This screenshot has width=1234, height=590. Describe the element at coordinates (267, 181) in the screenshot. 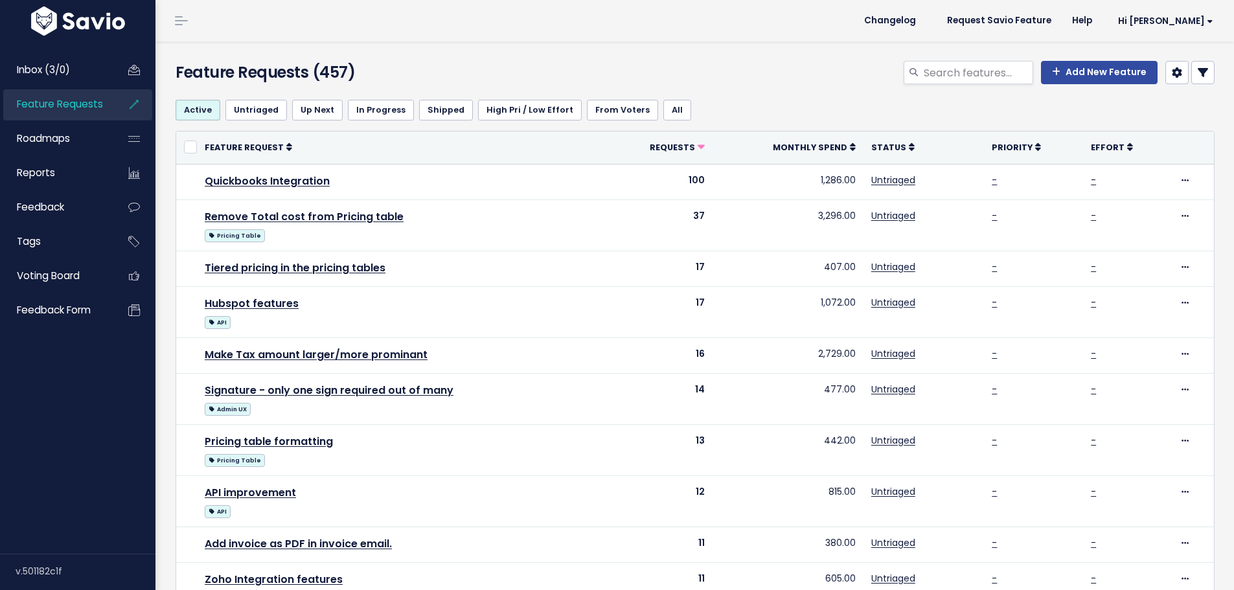

I see `a: Quickbooks Integration` at that location.